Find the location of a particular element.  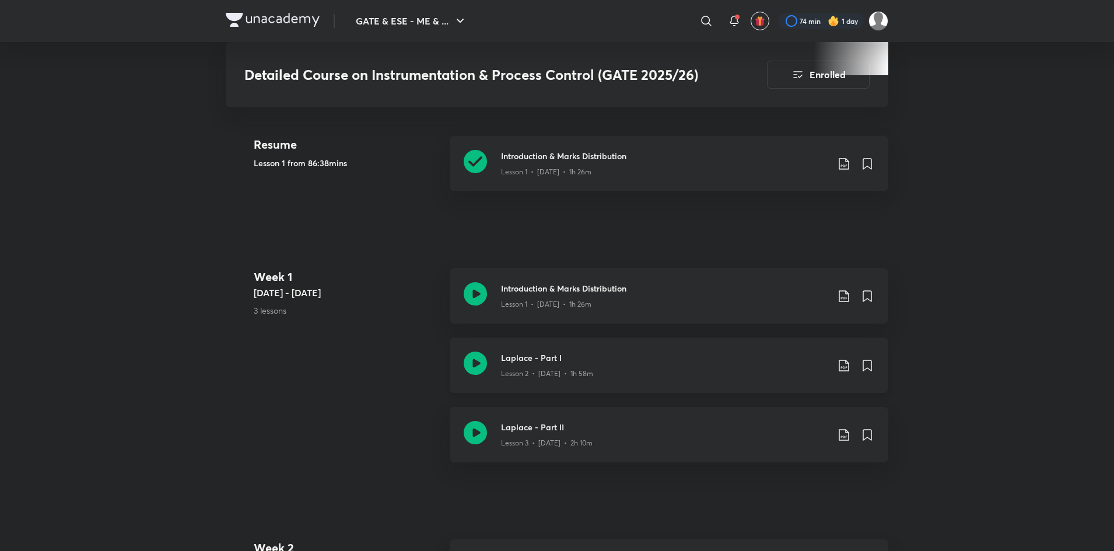

a: Company Logo is located at coordinates (272, 21).